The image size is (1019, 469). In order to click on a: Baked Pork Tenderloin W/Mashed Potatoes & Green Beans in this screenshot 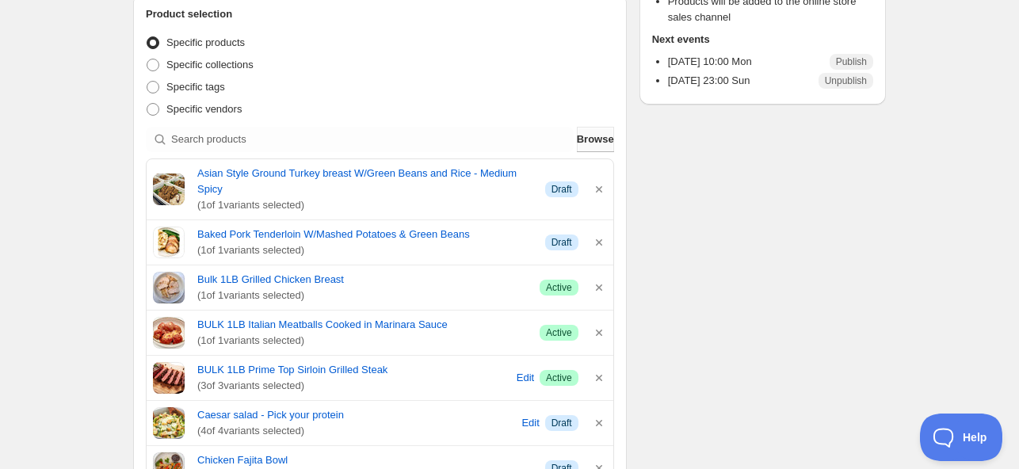, I will do `click(365, 235)`.